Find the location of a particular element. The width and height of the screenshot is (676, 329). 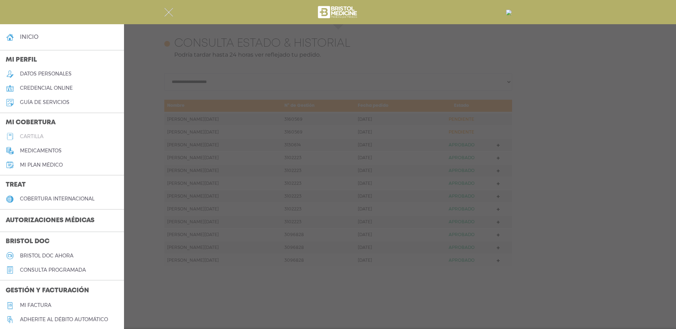

h5: medicamentos is located at coordinates (41, 151).